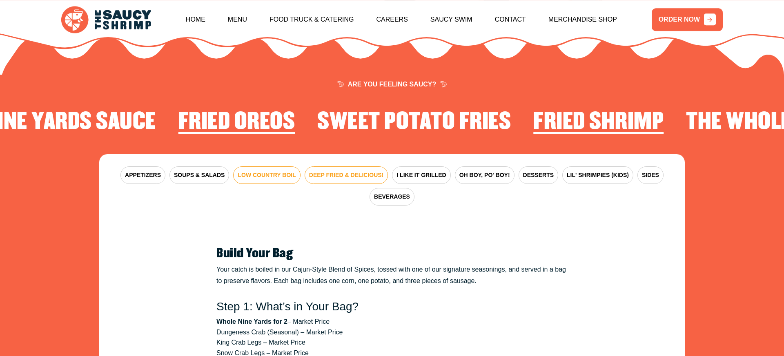  Describe the element at coordinates (199, 175) in the screenshot. I see `button: SOUPS & SALADS` at that location.